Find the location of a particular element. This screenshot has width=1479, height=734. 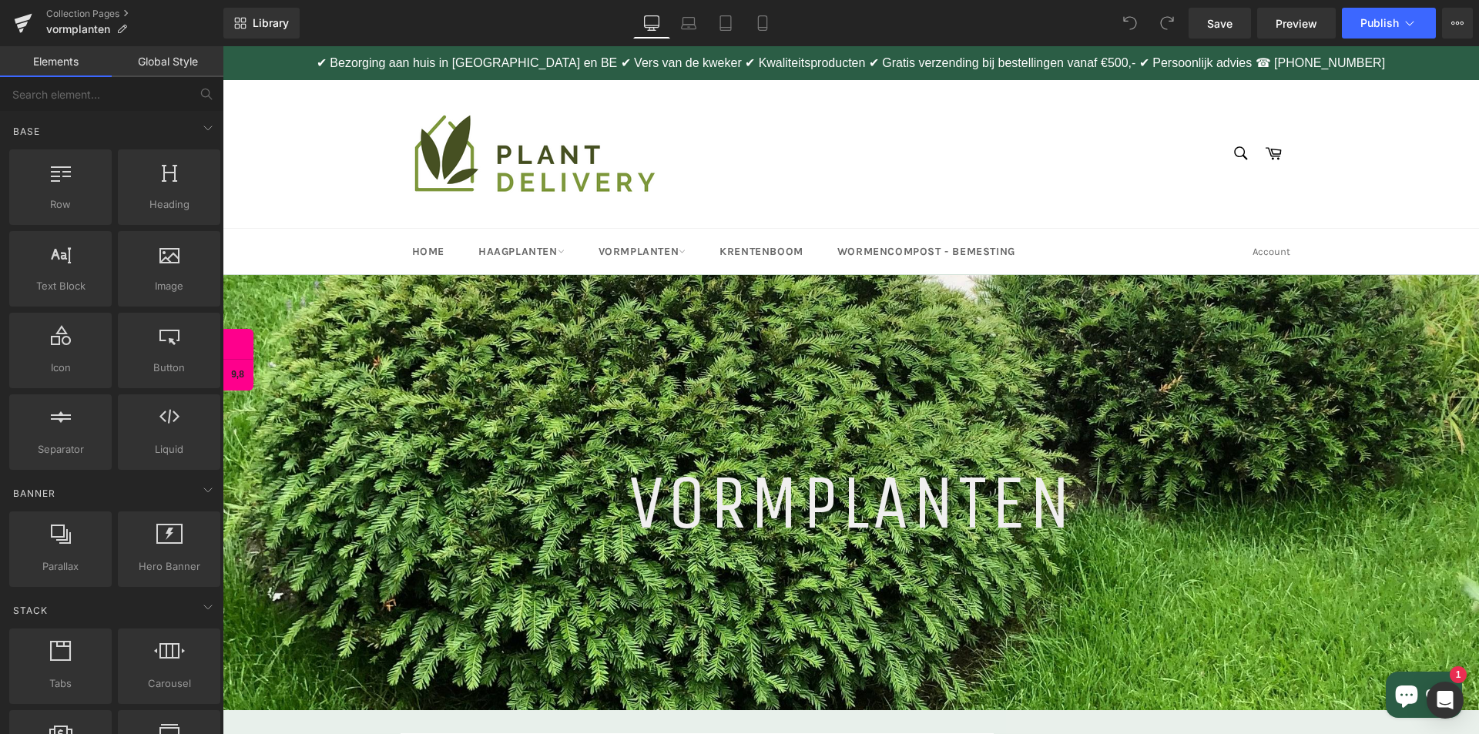

span: Heading is located at coordinates (169, 204).